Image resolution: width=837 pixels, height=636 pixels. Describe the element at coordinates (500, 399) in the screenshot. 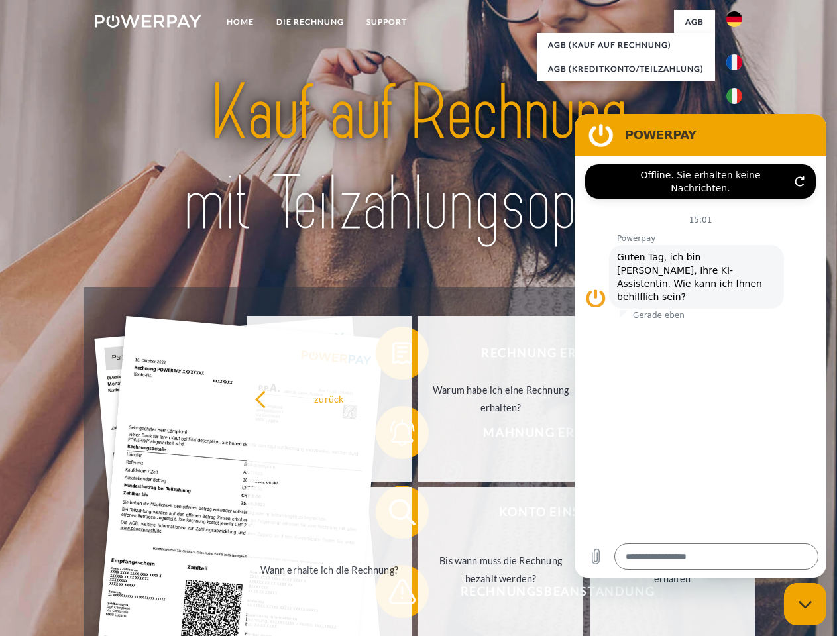

I see `div: Warum habe ich eine Rechnung erhalten?` at that location.